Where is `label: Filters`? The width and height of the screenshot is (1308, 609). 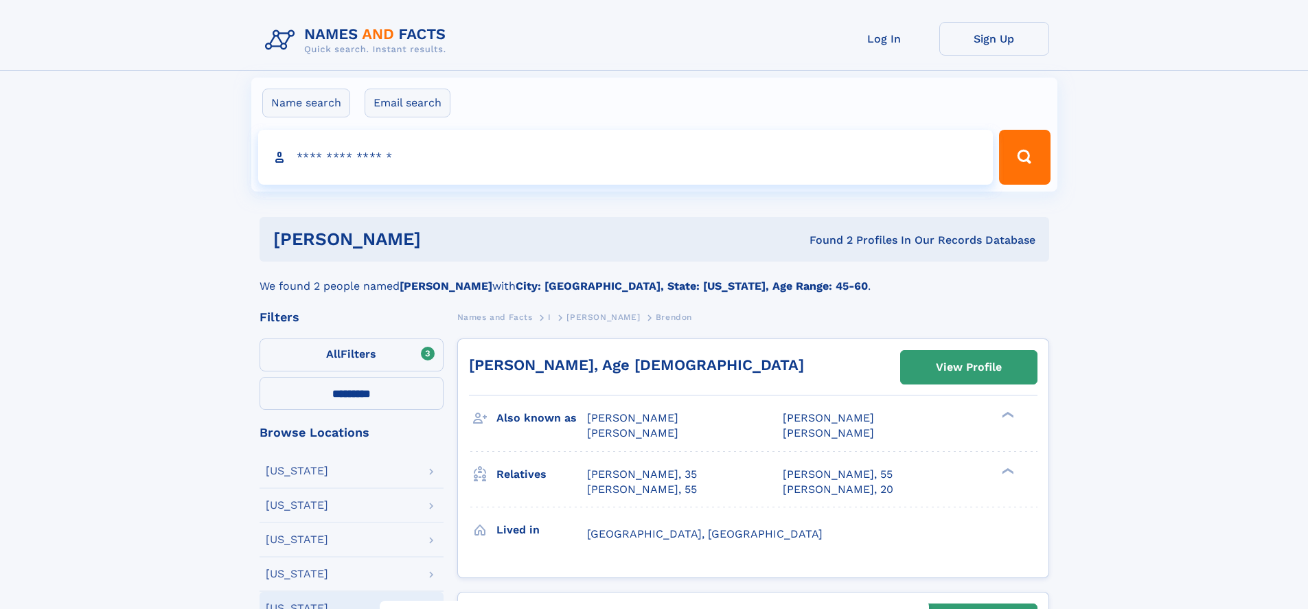
label: Filters is located at coordinates (352, 355).